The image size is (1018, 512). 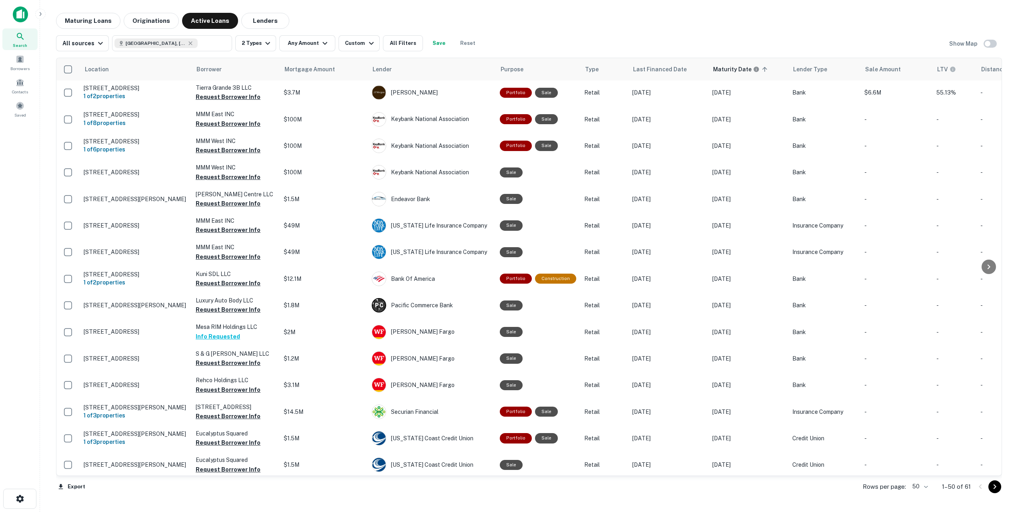 What do you see at coordinates (556, 278) in the screenshot?
I see `div: This loan purpose was for construction` at bounding box center [556, 278].